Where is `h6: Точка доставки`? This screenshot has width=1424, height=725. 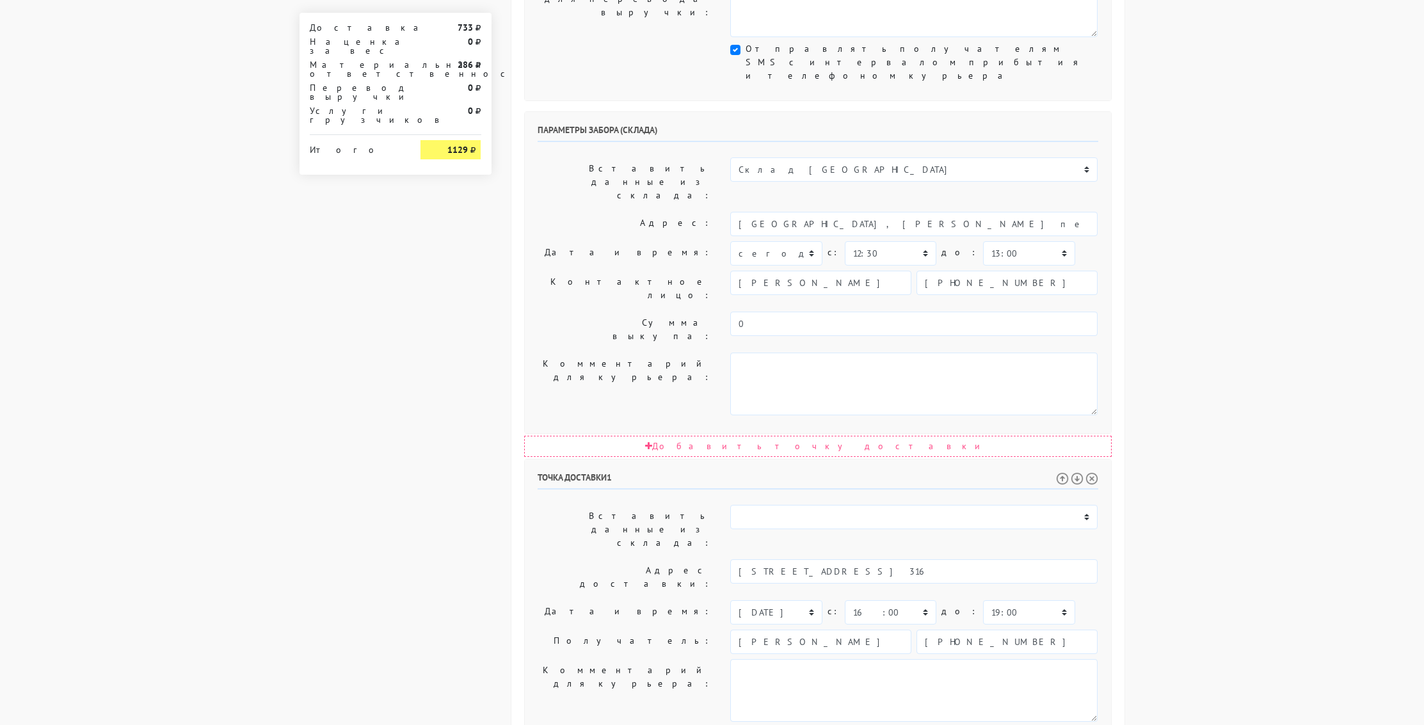
h6: Точка доставки is located at coordinates (818, 481).